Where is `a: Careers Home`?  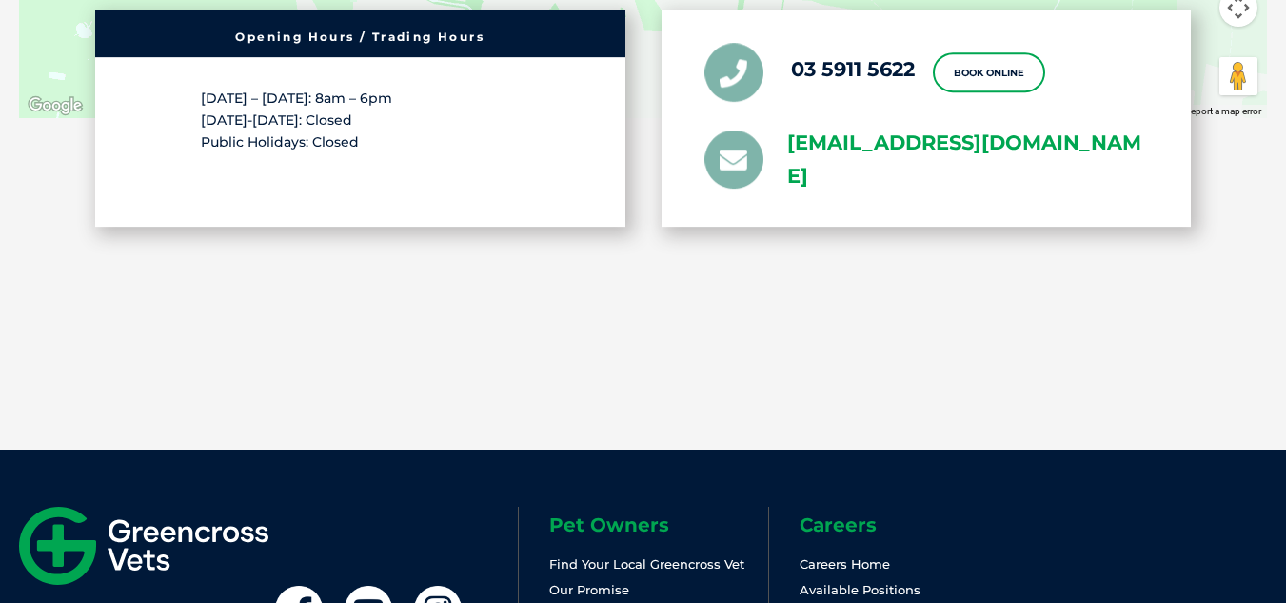
a: Careers Home is located at coordinates (844, 563).